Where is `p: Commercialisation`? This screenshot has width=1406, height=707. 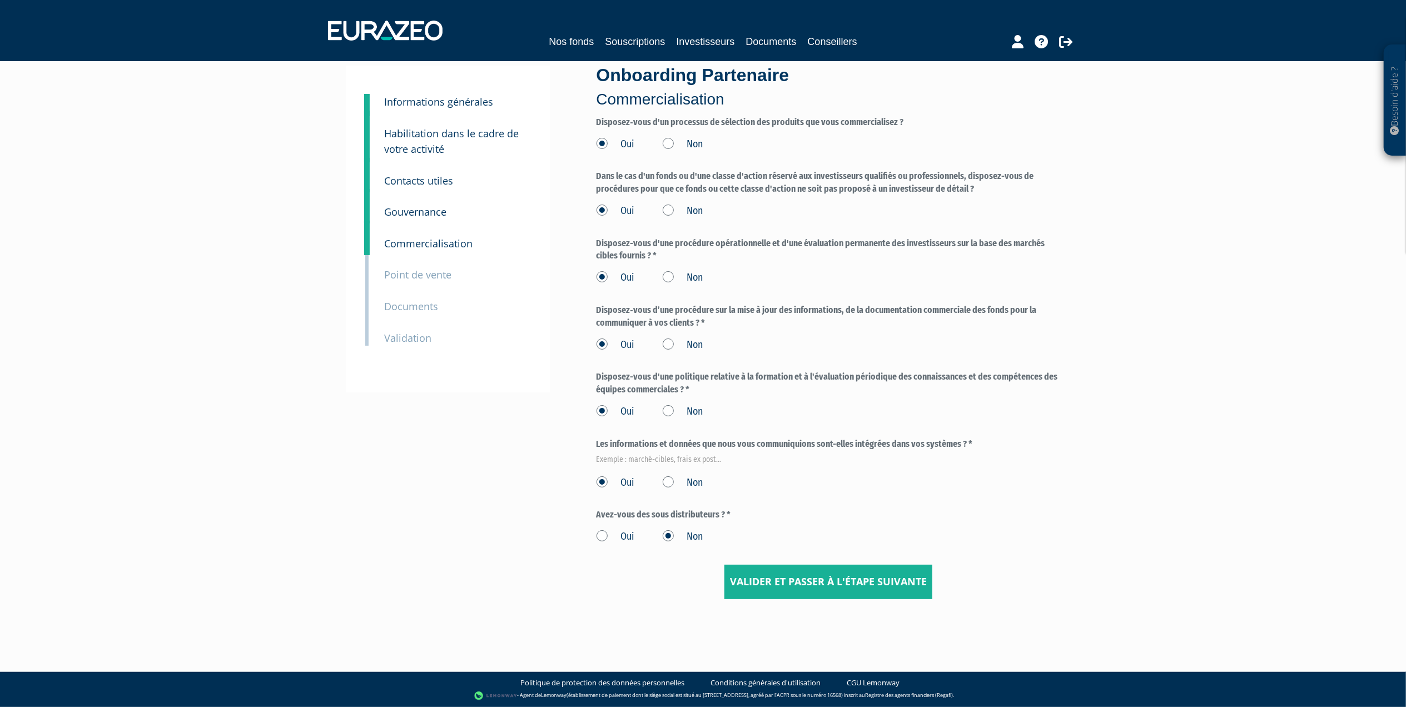
p: Commercialisation is located at coordinates (829, 100).